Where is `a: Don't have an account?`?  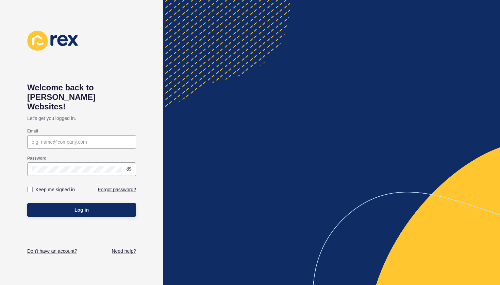 a: Don't have an account? is located at coordinates (52, 251).